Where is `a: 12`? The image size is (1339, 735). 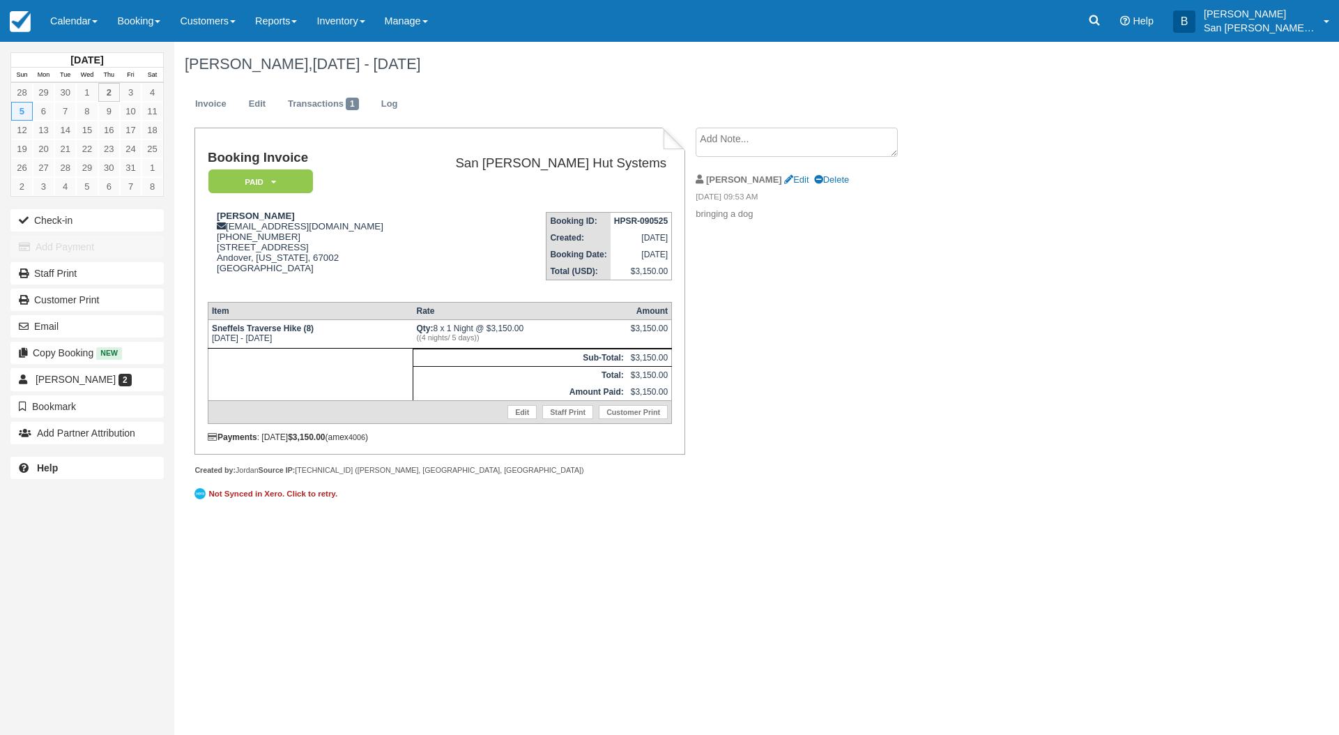
a: 12 is located at coordinates (22, 130).